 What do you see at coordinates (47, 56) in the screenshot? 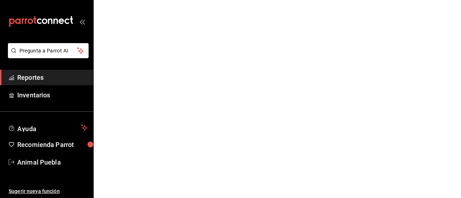
I see `a: Pregunta a Parrot AI` at bounding box center [47, 56].